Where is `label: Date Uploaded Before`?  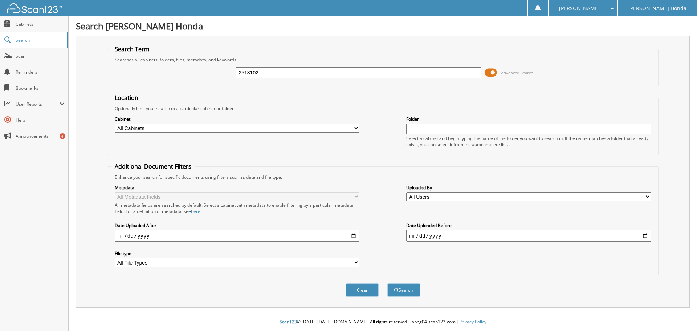
label: Date Uploaded Before is located at coordinates (528, 225).